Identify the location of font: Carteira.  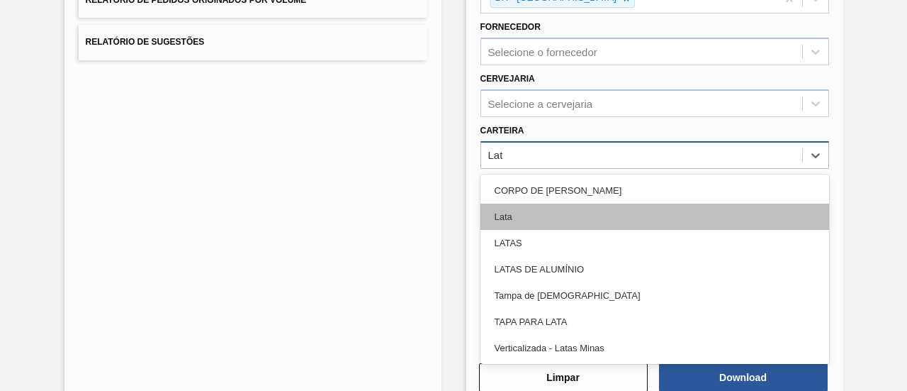
(503, 130).